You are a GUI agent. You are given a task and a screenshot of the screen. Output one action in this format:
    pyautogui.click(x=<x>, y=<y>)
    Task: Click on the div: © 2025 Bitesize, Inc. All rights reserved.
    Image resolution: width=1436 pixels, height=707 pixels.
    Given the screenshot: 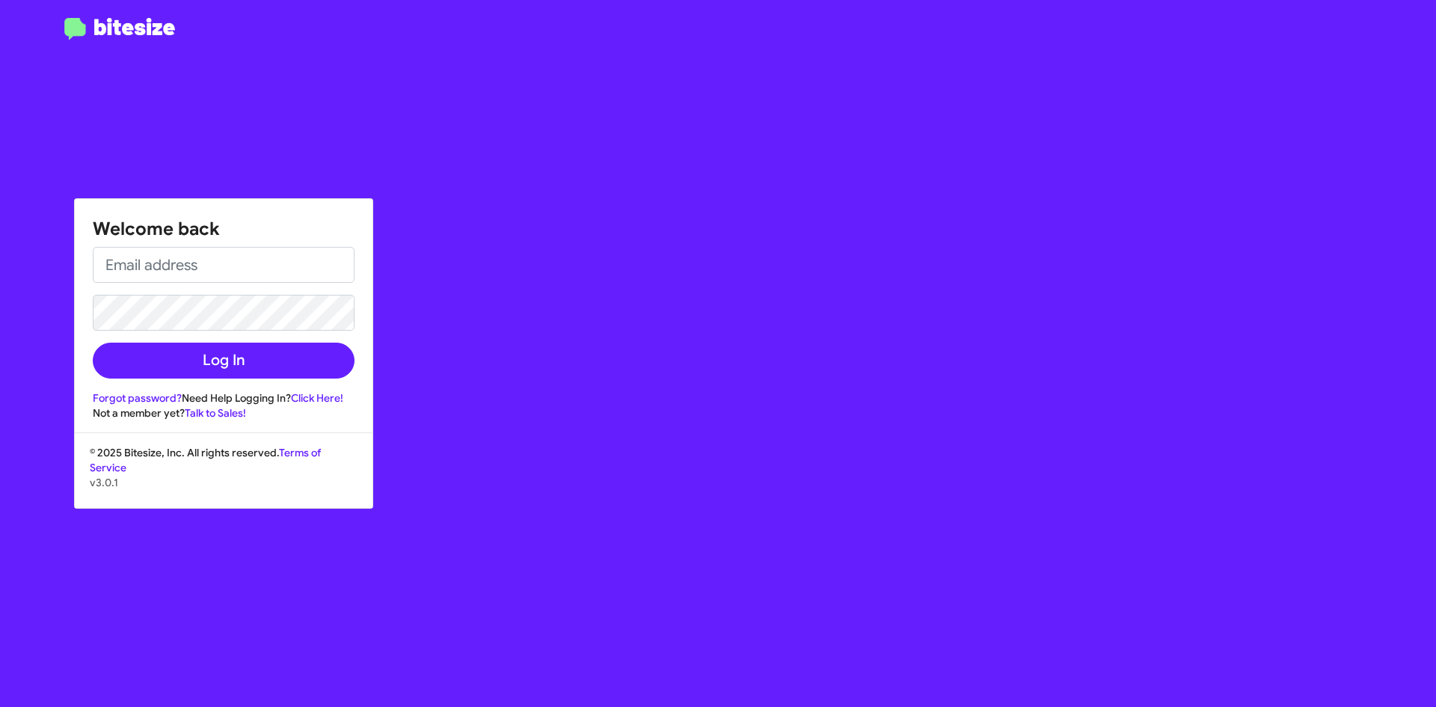 What is the action you would take?
    pyautogui.click(x=224, y=476)
    